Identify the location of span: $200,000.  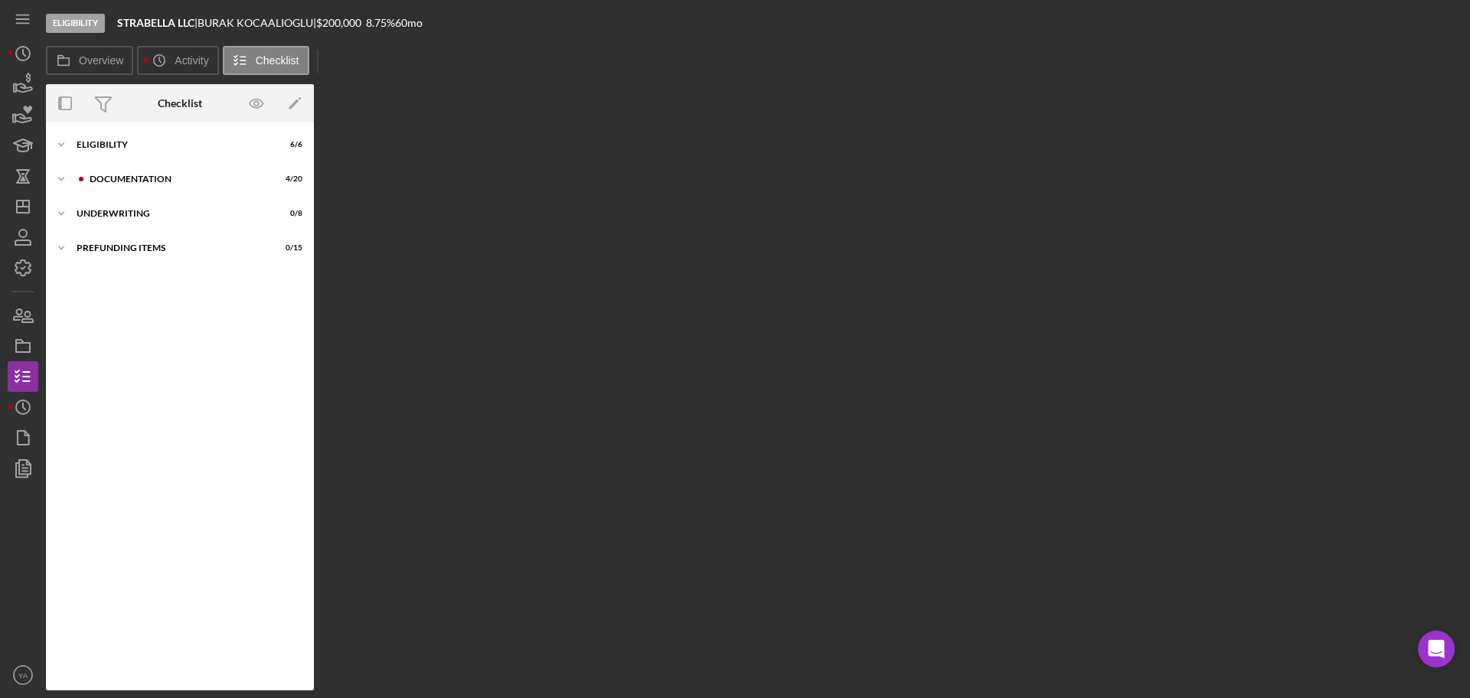
(338, 22).